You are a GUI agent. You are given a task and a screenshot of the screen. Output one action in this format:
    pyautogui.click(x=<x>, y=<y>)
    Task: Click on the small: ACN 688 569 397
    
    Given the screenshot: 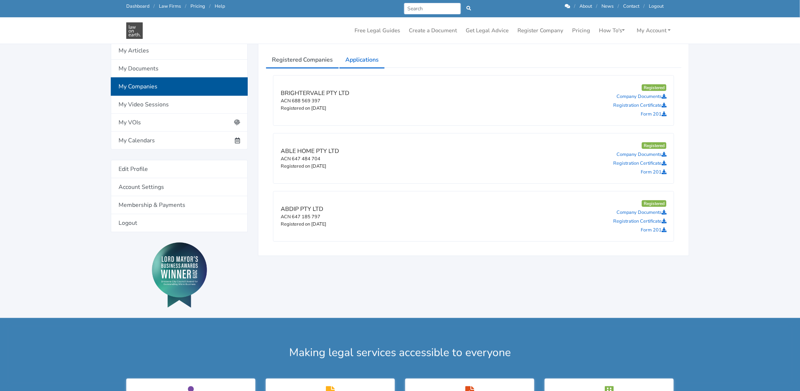 What is the action you would take?
    pyautogui.click(x=300, y=101)
    